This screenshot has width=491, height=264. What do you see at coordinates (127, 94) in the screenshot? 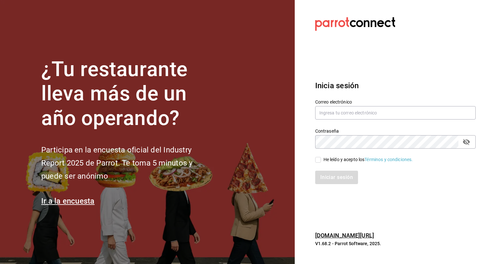
I see `h1: ¿Tu restaurante lleva más de un año operando?` at bounding box center [127, 94].